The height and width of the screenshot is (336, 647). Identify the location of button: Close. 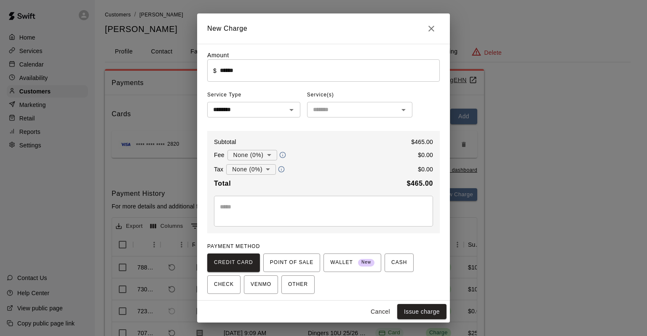
(432, 29).